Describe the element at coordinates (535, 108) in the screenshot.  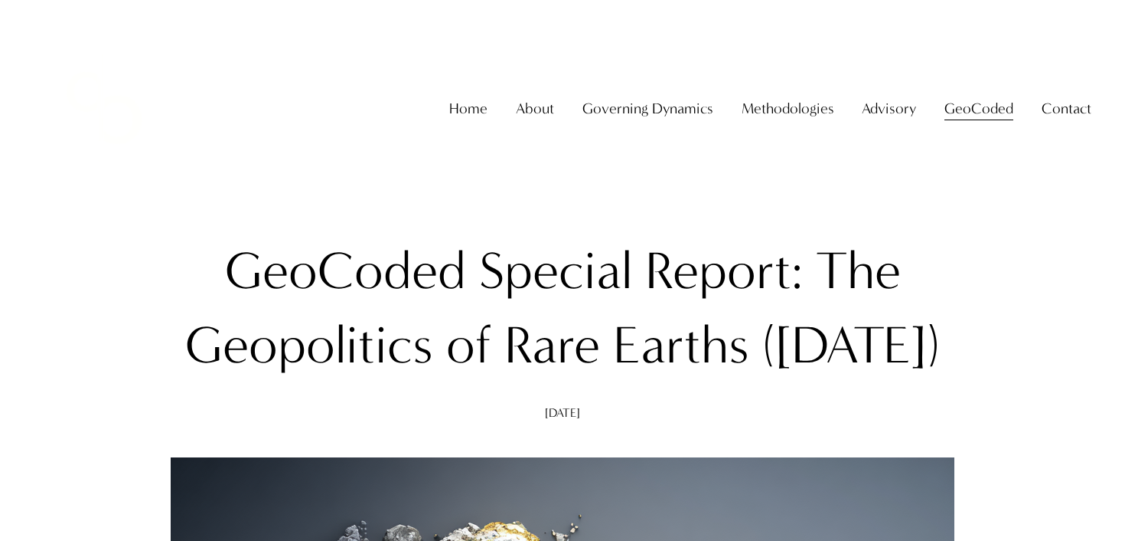
I see `span: About` at that location.